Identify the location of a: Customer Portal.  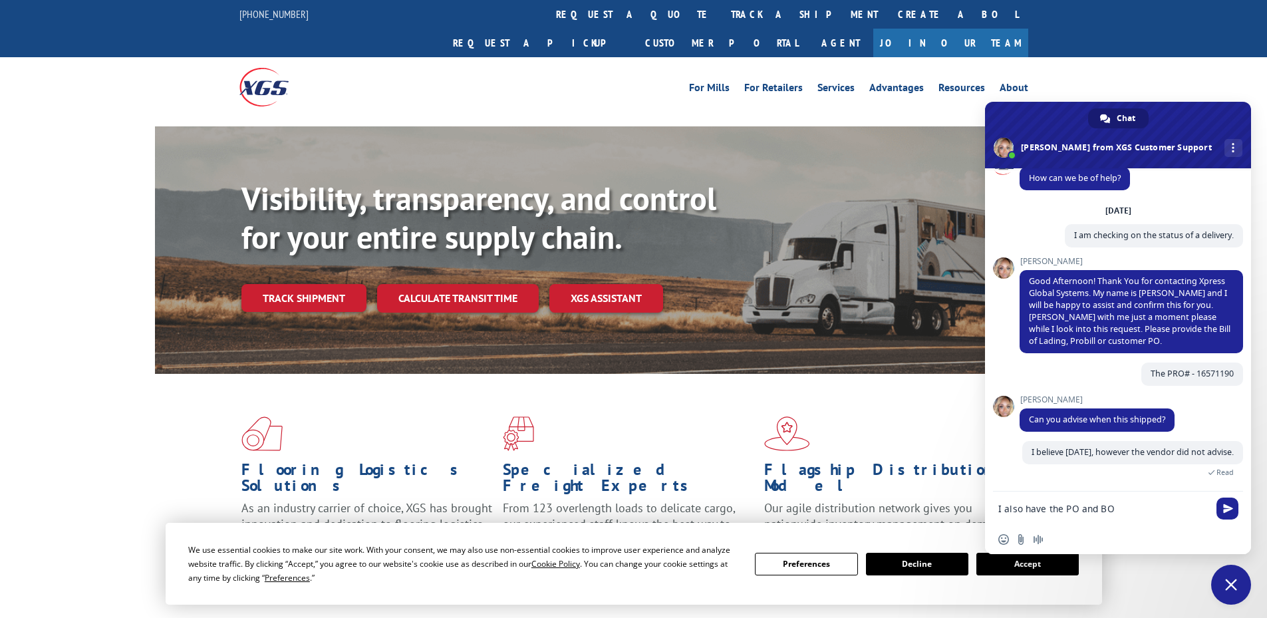
(722, 43).